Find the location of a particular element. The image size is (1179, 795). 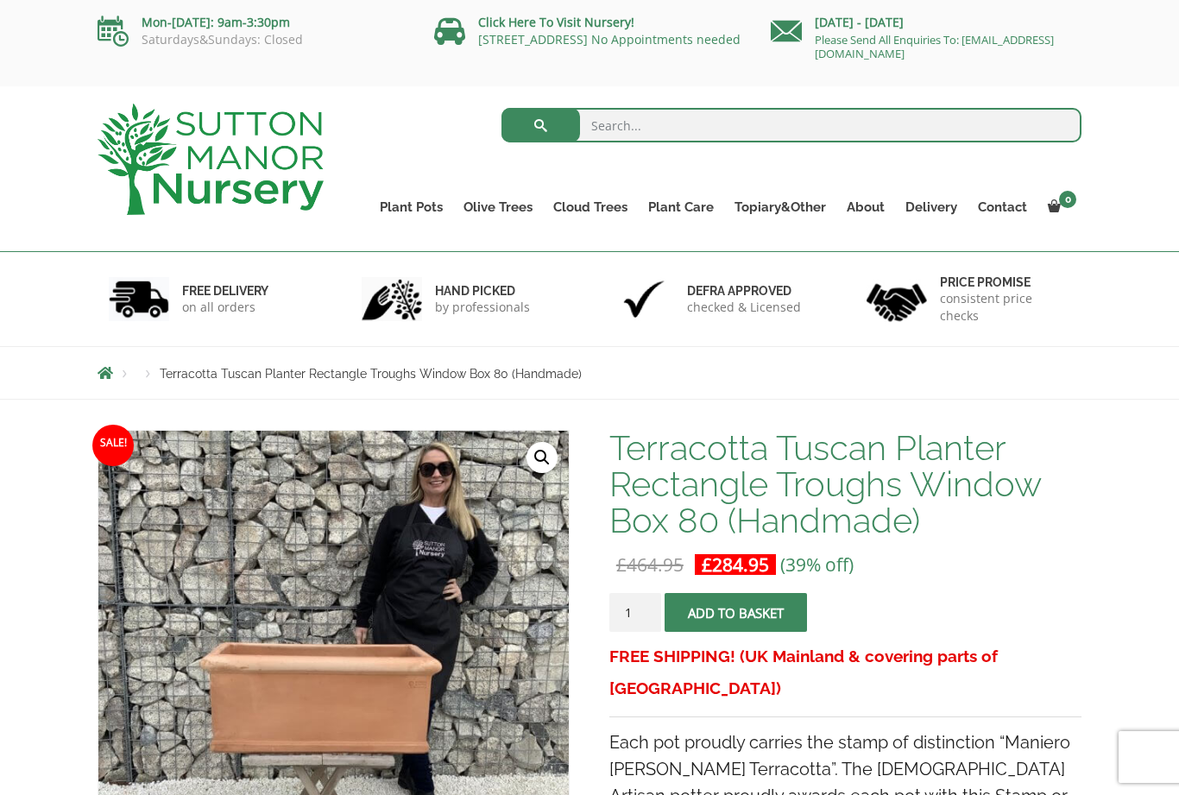

img: logo is located at coordinates (211, 159).